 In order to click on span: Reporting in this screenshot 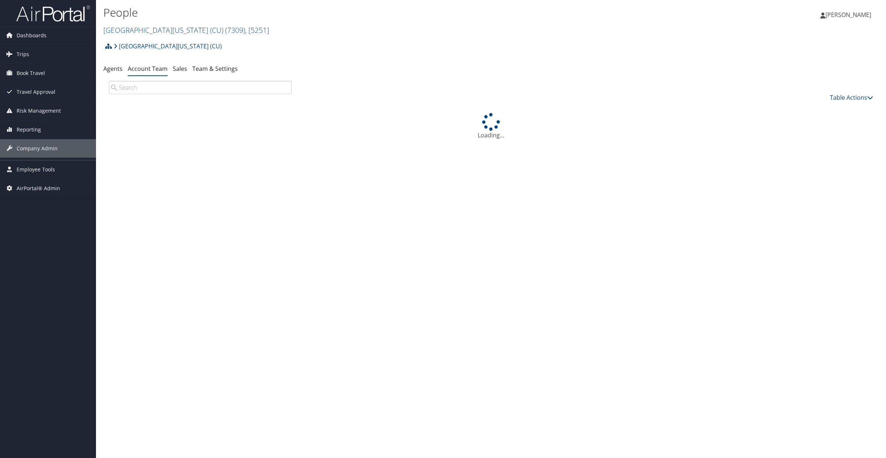, I will do `click(29, 130)`.